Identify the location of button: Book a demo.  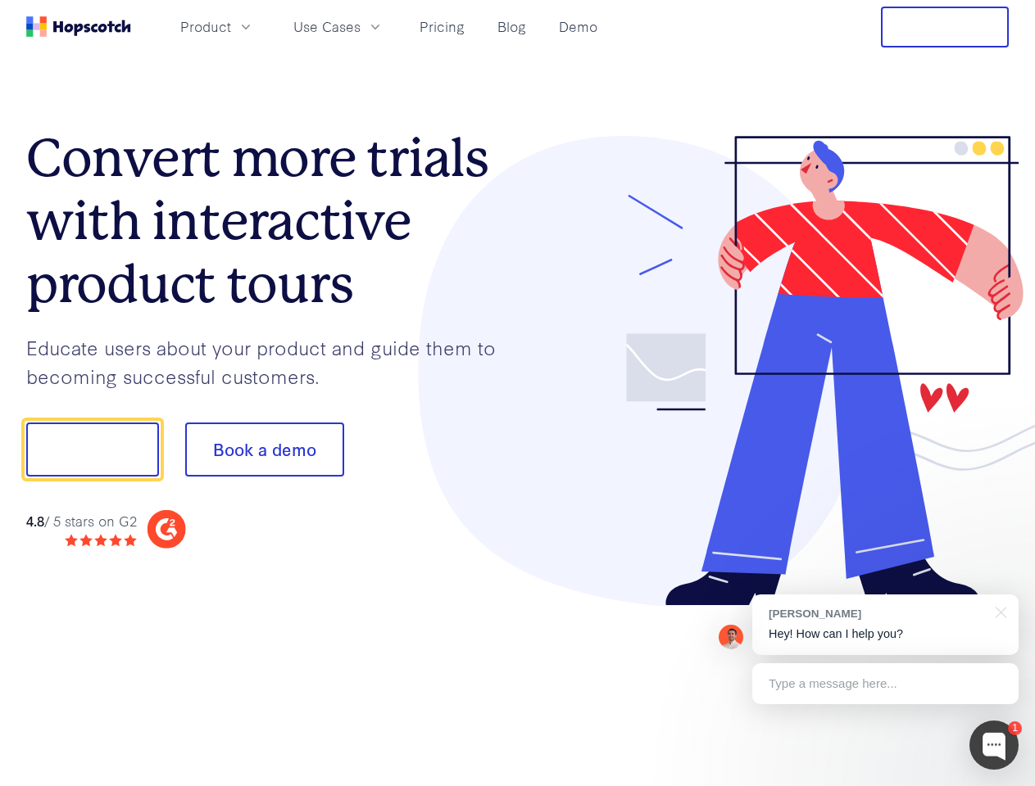
(265, 450).